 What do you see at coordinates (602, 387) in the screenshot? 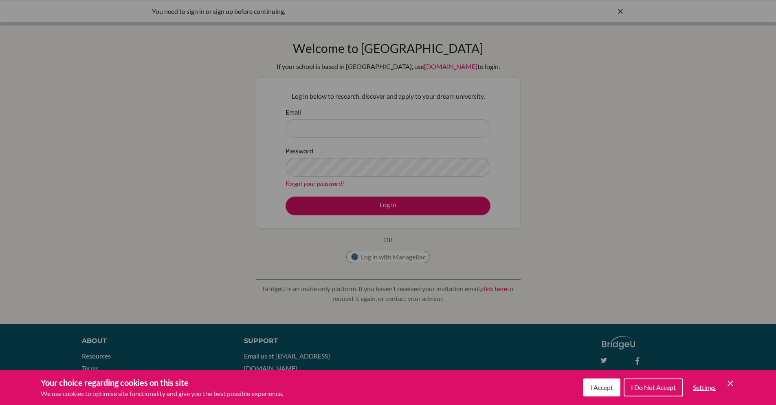
I see `span: I Accept` at bounding box center [602, 387].